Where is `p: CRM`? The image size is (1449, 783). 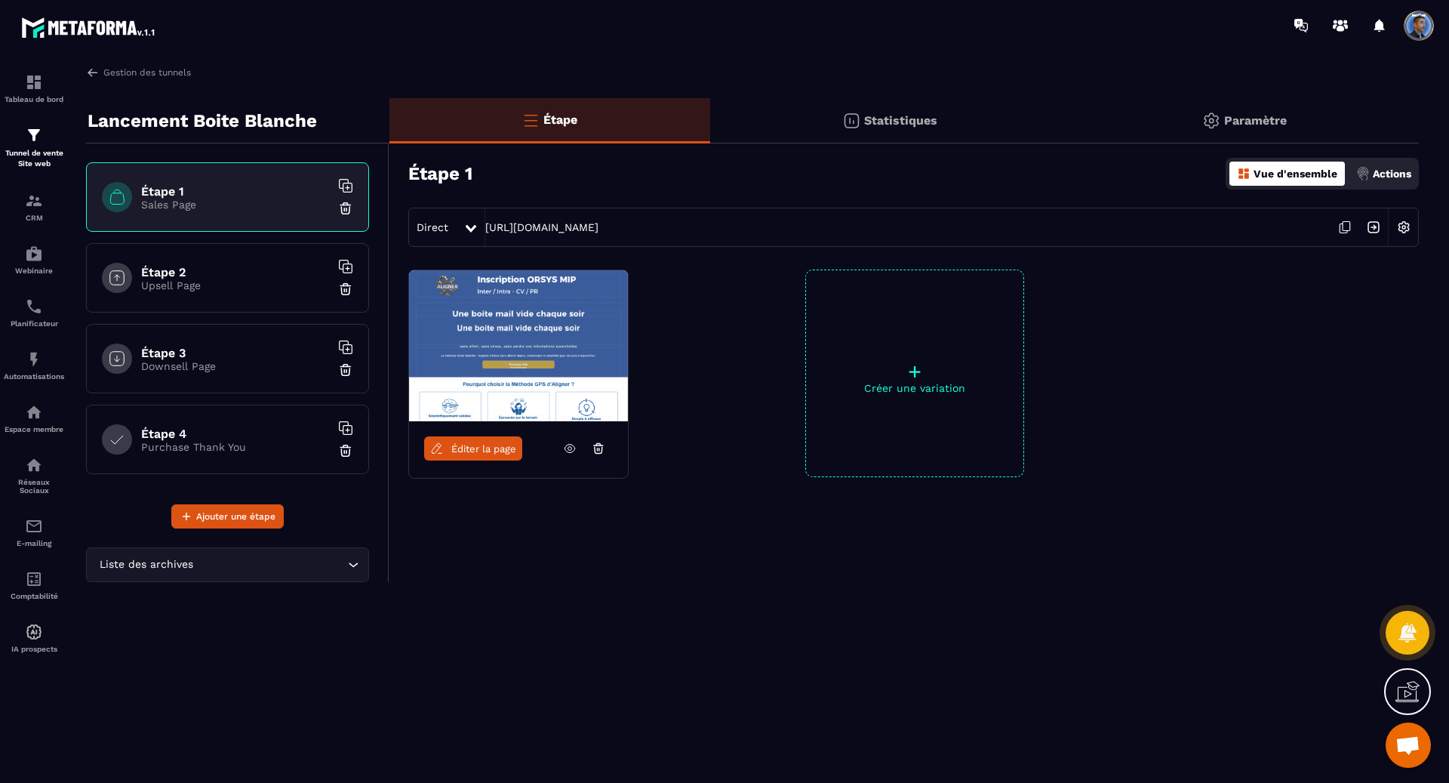 p: CRM is located at coordinates (34, 217).